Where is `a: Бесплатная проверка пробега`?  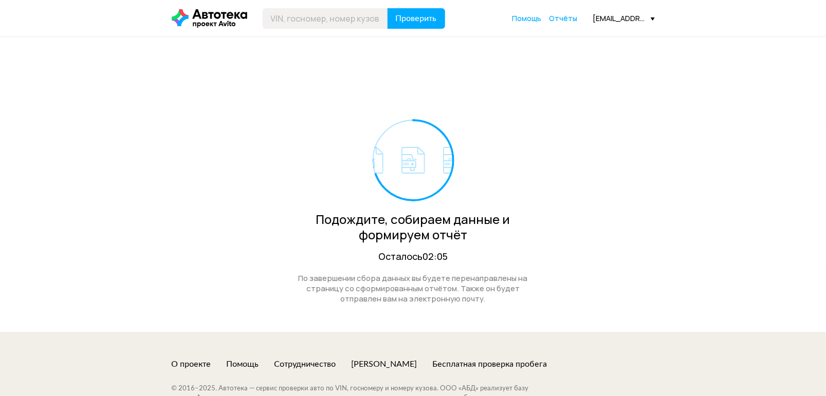
a: Бесплатная проверка пробега is located at coordinates (490, 364).